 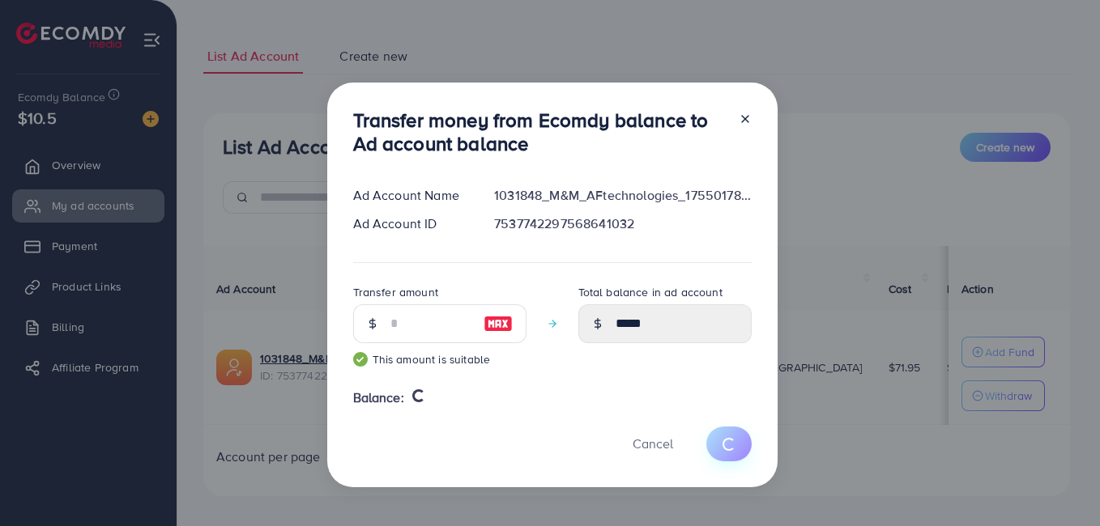 I want to click on h3: Transfer money from Ecomdy balance to Ad account balance, so click(x=539, y=132).